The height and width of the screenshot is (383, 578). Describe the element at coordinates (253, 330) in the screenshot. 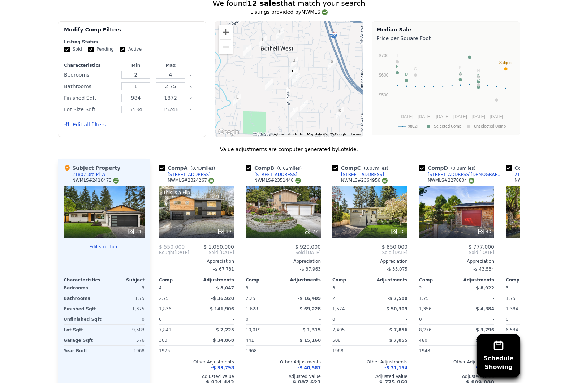

I see `span: 10,019` at that location.